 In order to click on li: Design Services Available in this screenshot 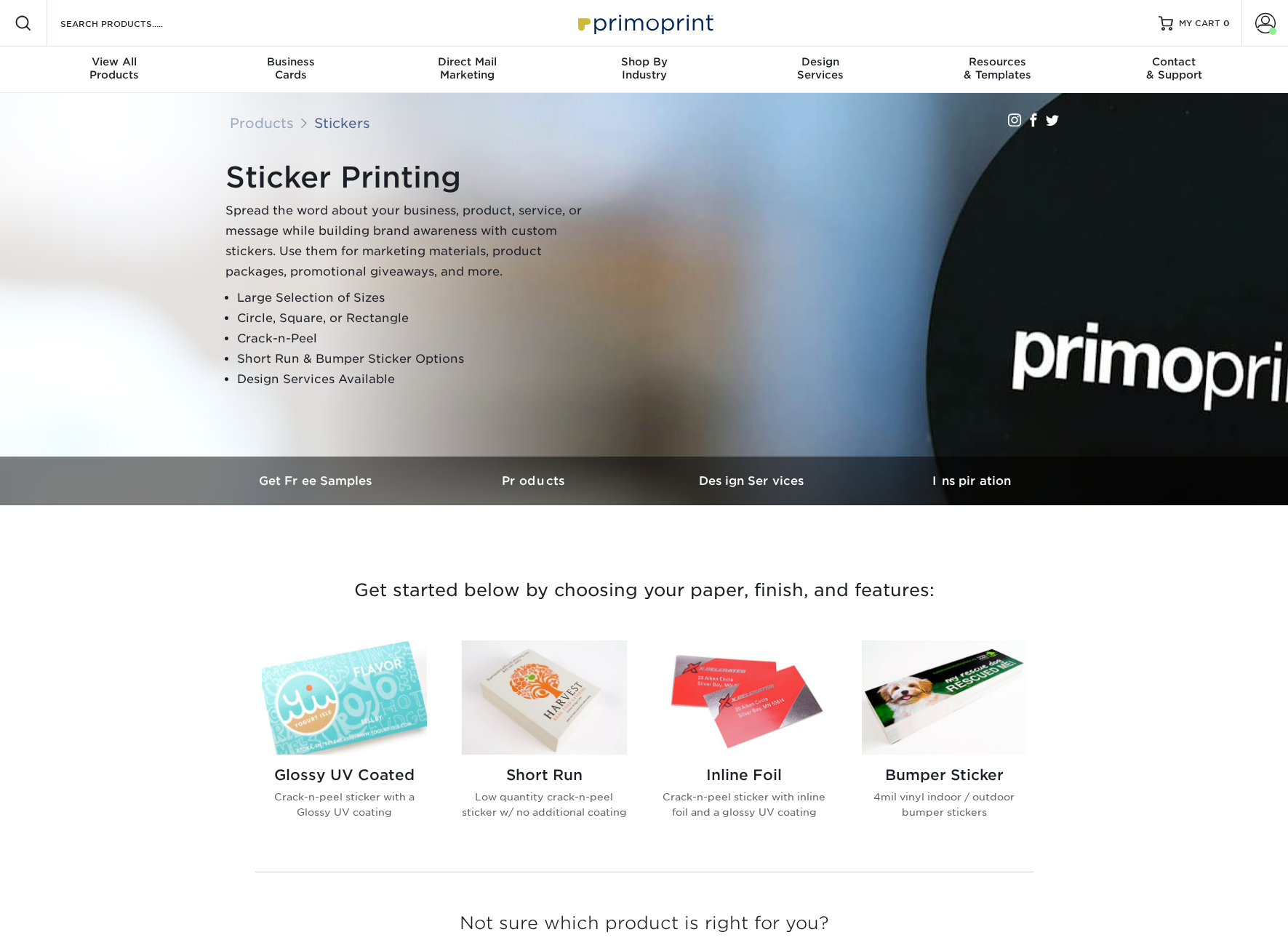, I will do `click(413, 380)`.